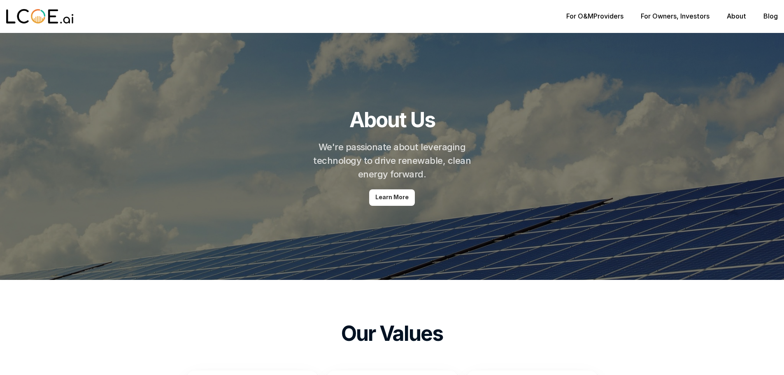 The height and width of the screenshot is (375, 784). What do you see at coordinates (594, 16) in the screenshot?
I see `p: Providers` at bounding box center [594, 16].